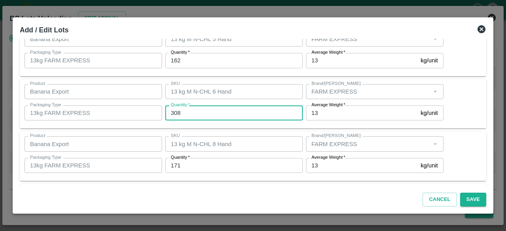  I want to click on button: Cancel, so click(440, 200).